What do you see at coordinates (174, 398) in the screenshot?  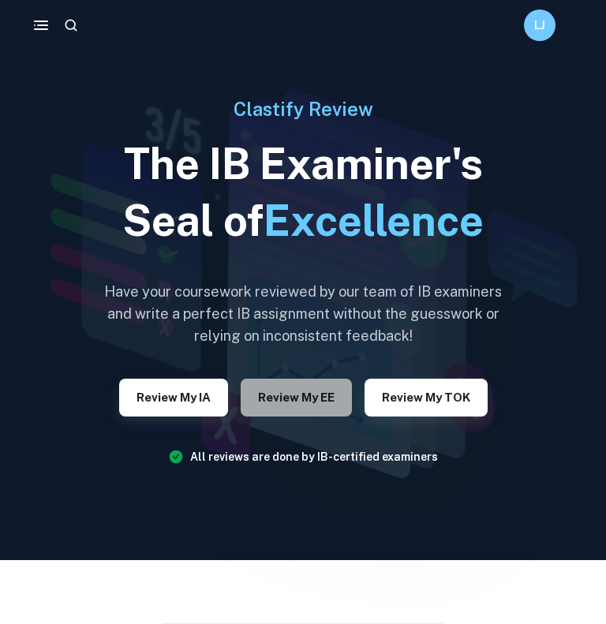 I see `button: Review my IA` at bounding box center [174, 398].